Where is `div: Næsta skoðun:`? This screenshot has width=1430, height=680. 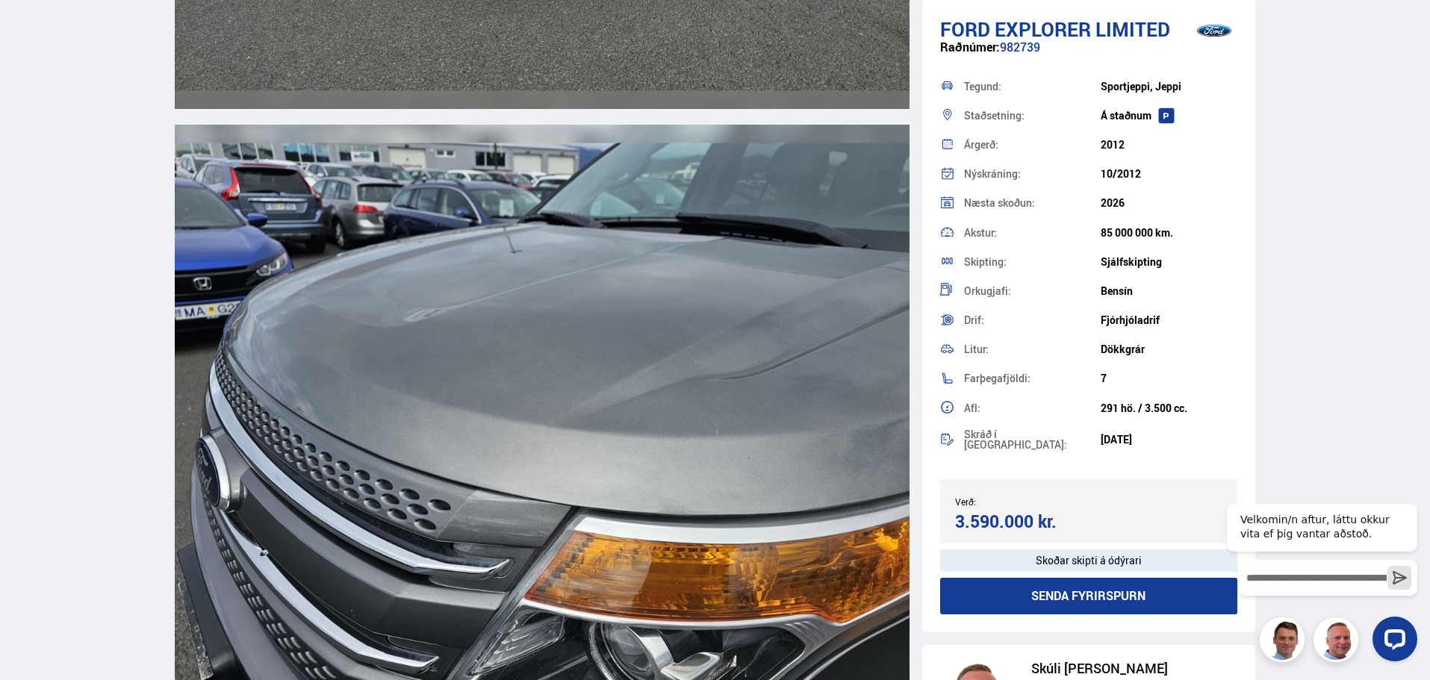
div: Næsta skoðun: is located at coordinates (1032, 203).